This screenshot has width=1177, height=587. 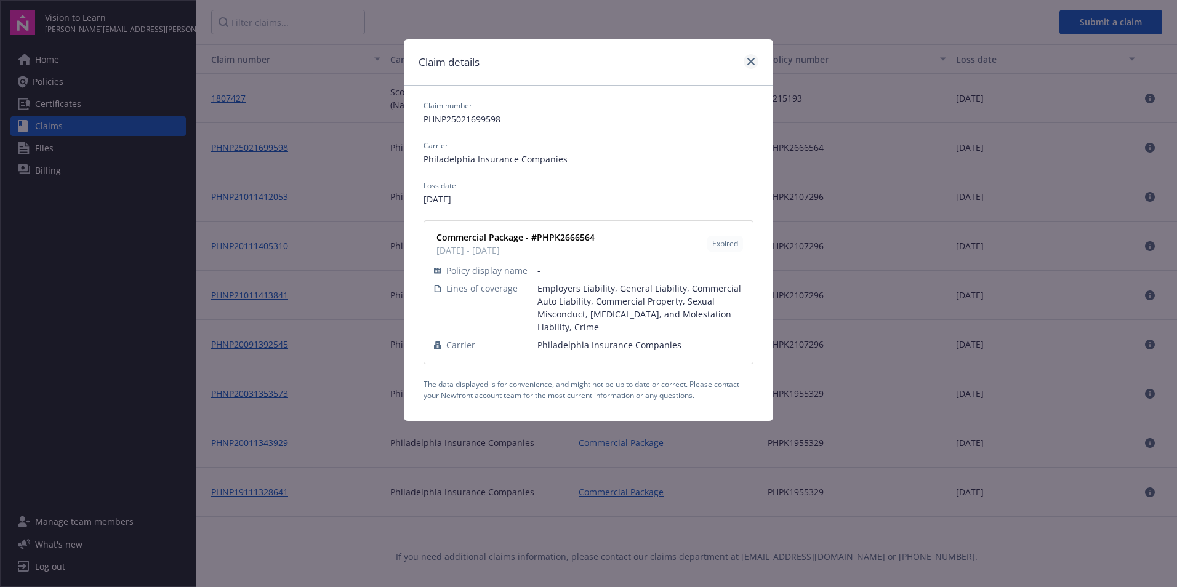 What do you see at coordinates (461, 345) in the screenshot?
I see `span: Carrier` at bounding box center [461, 345].